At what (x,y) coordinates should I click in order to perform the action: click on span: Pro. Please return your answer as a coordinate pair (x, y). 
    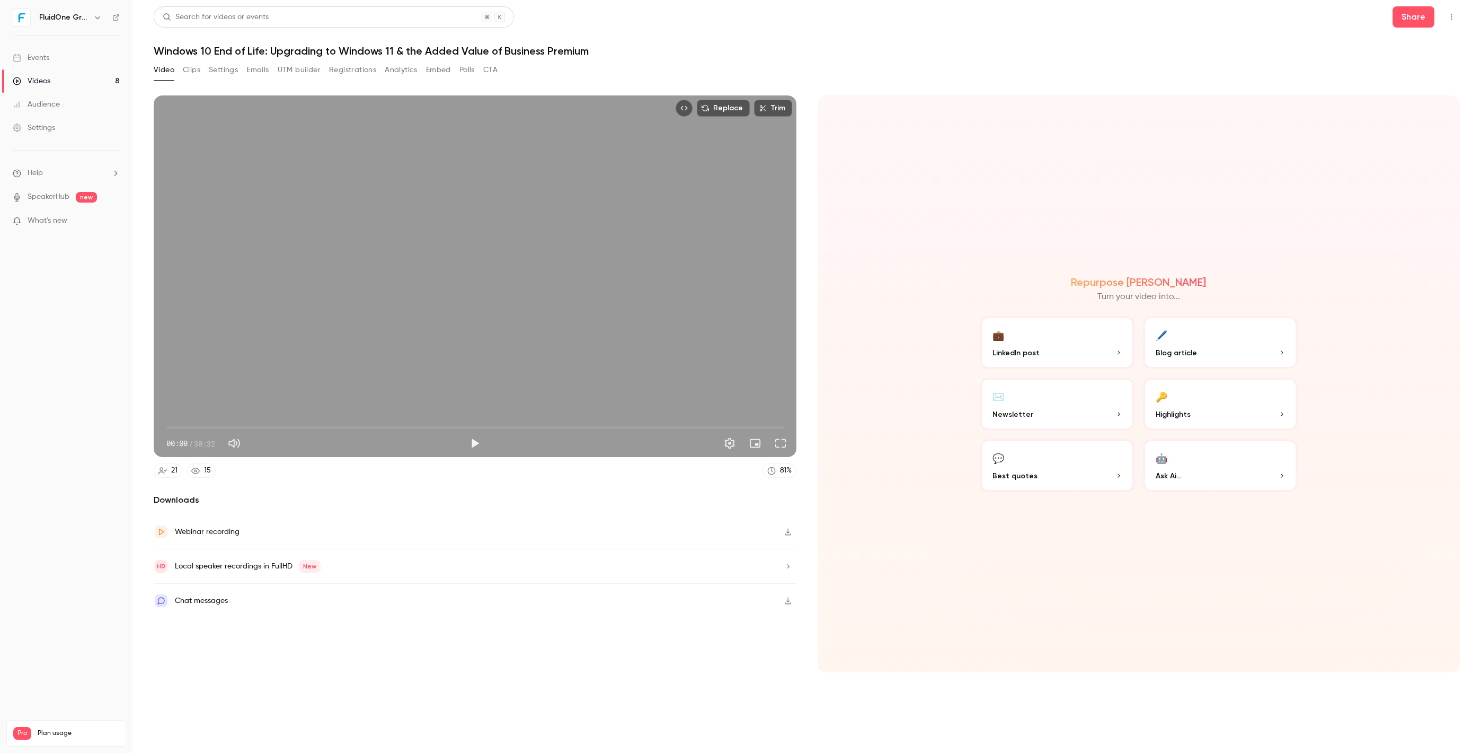
    Looking at the image, I should click on (22, 733).